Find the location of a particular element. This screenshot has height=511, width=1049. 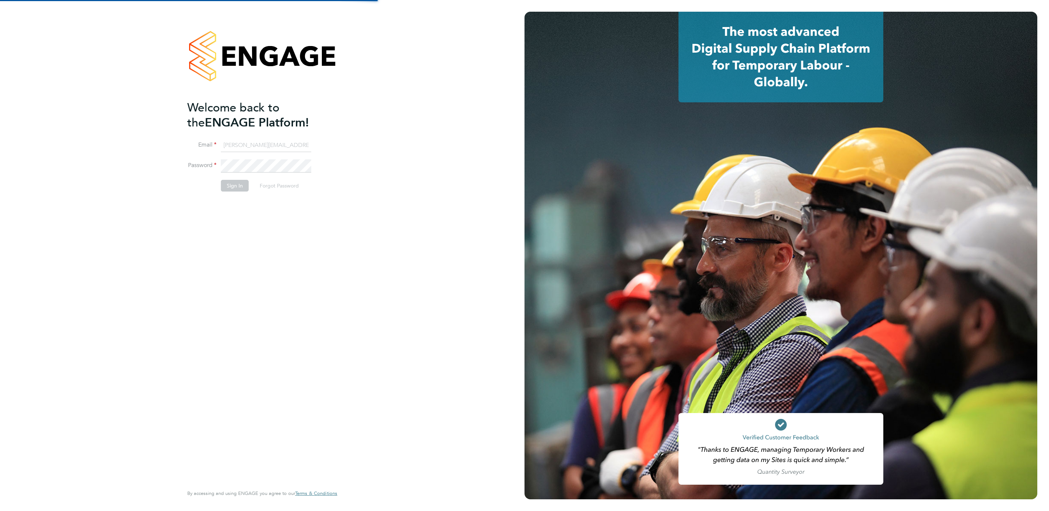

span: Terms & Conditions is located at coordinates (316, 493).